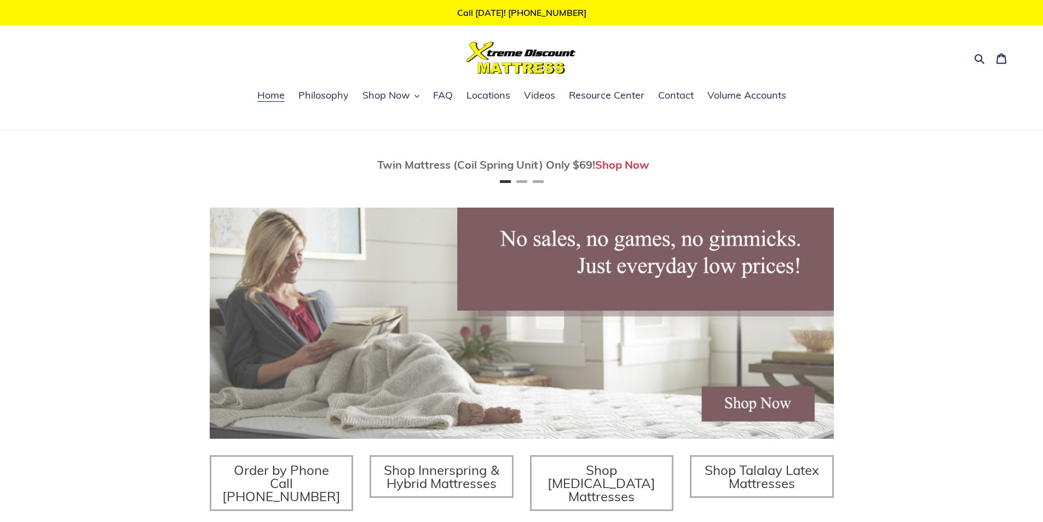  What do you see at coordinates (761, 476) in the screenshot?
I see `span: Shop Talalay Latex Mattresses` at bounding box center [761, 476].